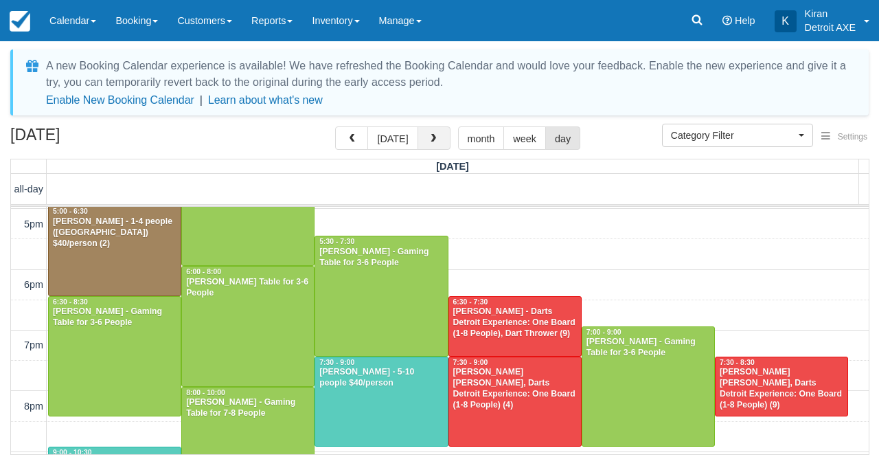 The height and width of the screenshot is (457, 879). What do you see at coordinates (745, 21) in the screenshot?
I see `span: Help` at bounding box center [745, 21].